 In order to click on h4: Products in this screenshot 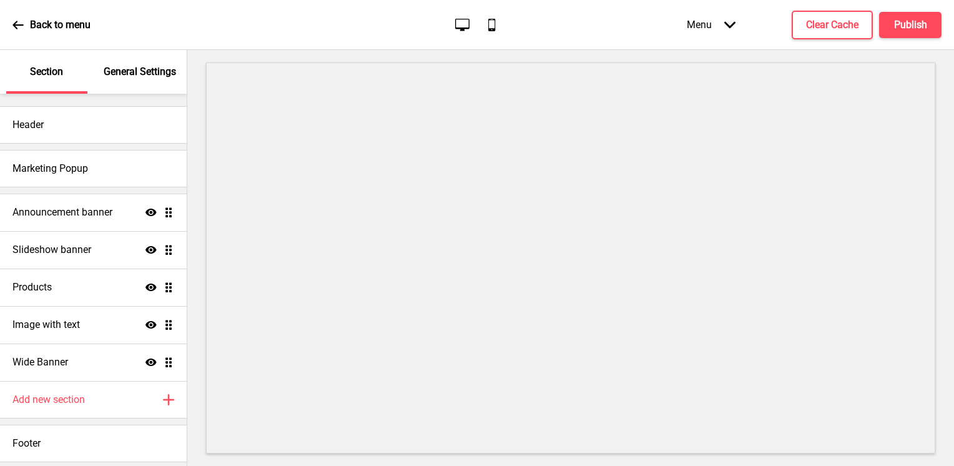, I will do `click(32, 287)`.